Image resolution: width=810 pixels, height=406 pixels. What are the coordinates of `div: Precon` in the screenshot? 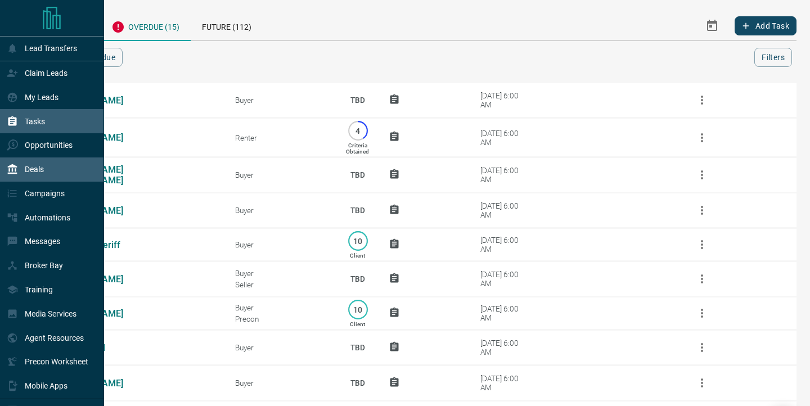 It's located at (281, 319).